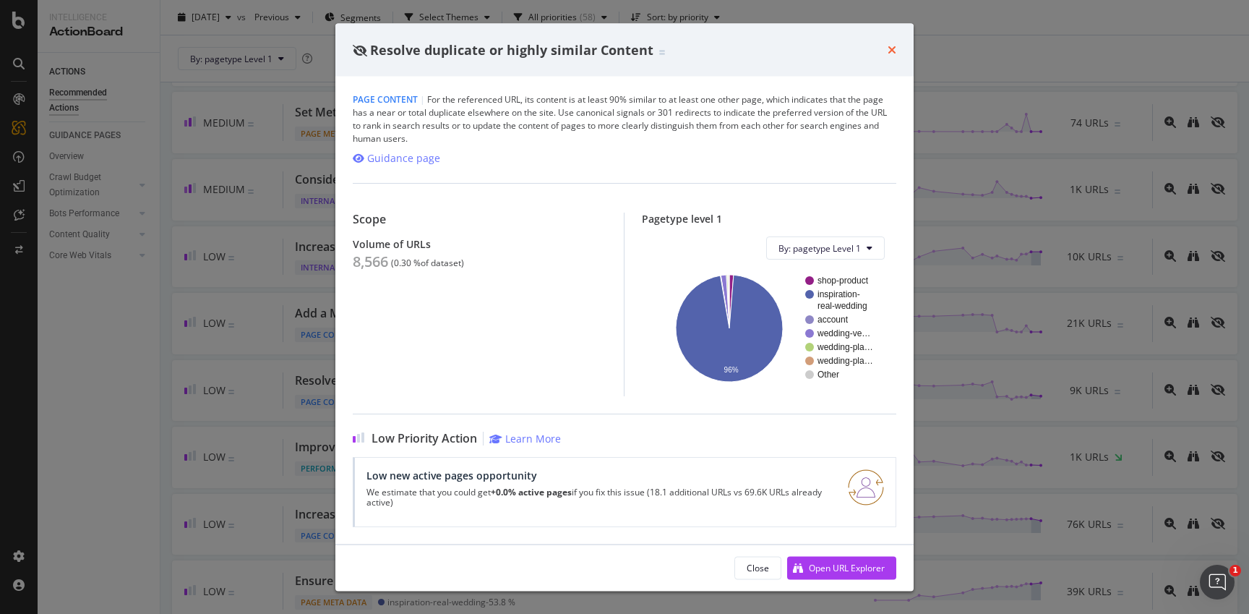  I want to click on div: Close, so click(757, 567).